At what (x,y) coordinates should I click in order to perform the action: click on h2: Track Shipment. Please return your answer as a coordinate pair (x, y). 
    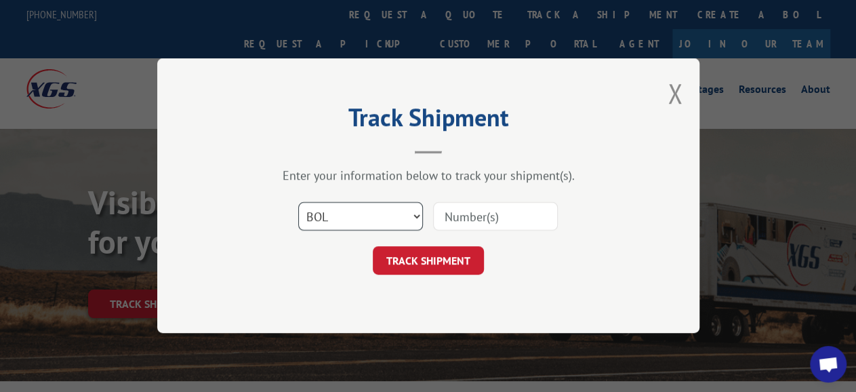
    Looking at the image, I should click on (429, 121).